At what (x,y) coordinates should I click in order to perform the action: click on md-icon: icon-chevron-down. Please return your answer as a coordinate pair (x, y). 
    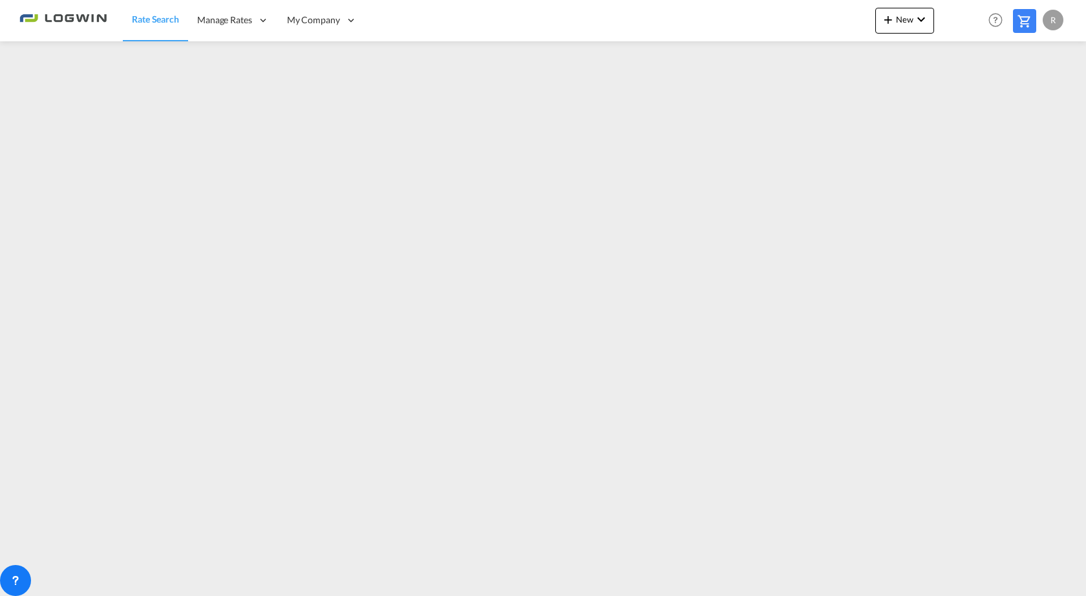
    Looking at the image, I should click on (921, 19).